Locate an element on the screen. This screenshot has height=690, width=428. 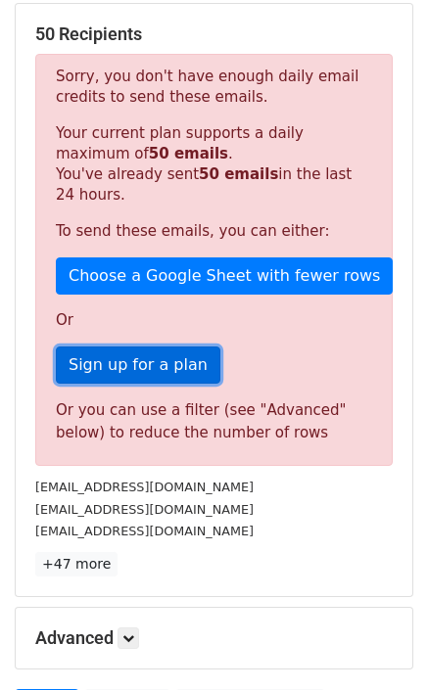
a: +47 more is located at coordinates (76, 564).